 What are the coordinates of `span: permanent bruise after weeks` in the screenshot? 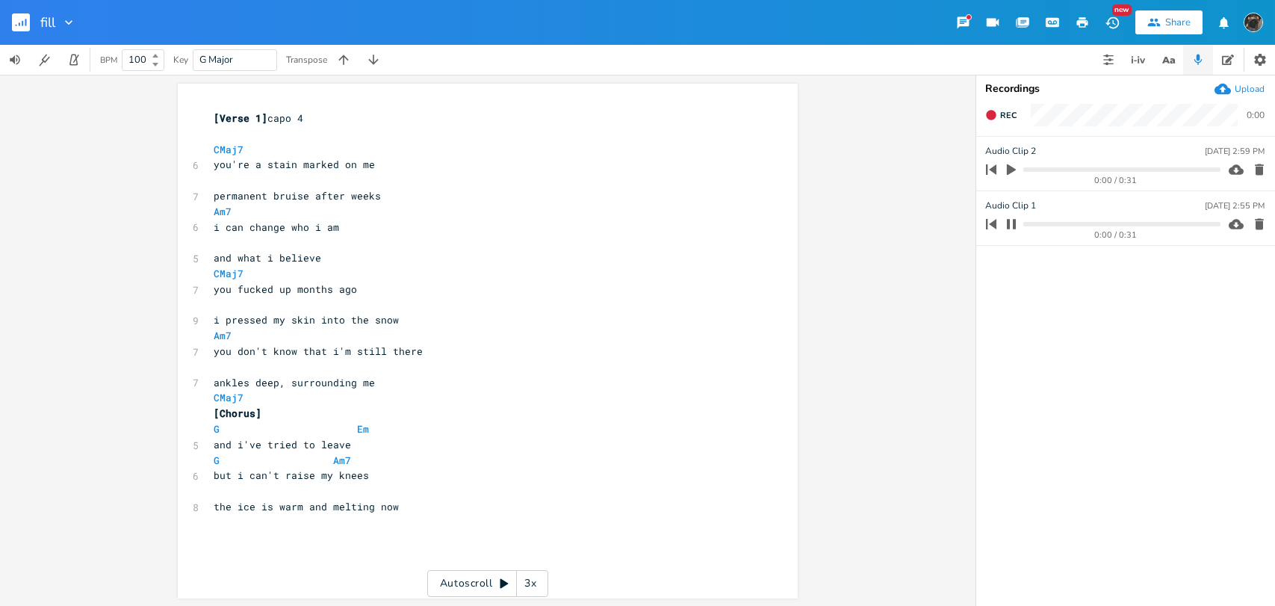 It's located at (297, 196).